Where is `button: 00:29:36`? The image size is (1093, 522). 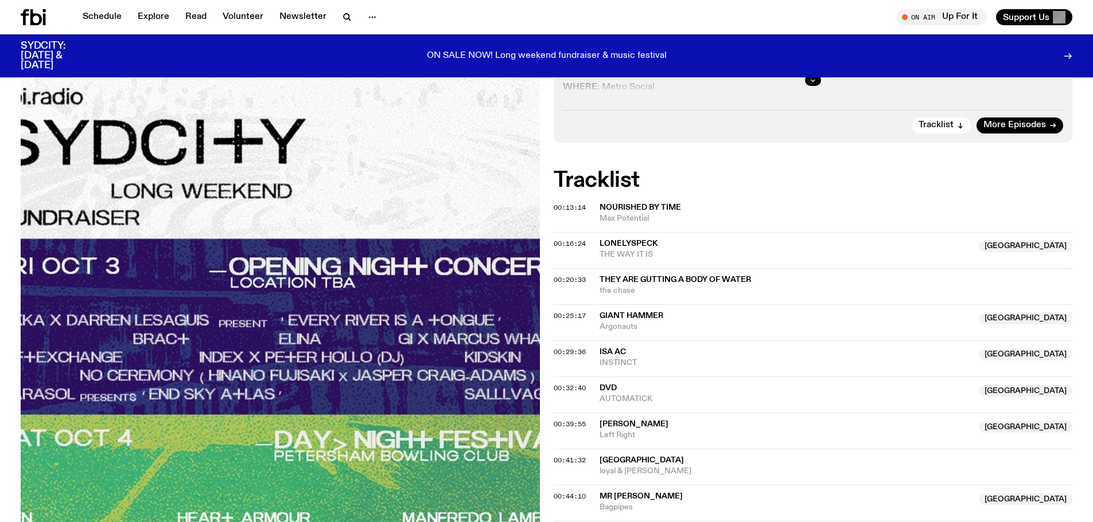
button: 00:29:36 is located at coordinates (569, 352).